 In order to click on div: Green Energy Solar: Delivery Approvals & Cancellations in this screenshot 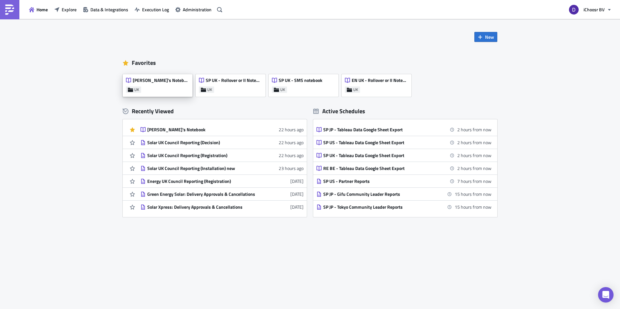, I will do `click(204, 194)`.